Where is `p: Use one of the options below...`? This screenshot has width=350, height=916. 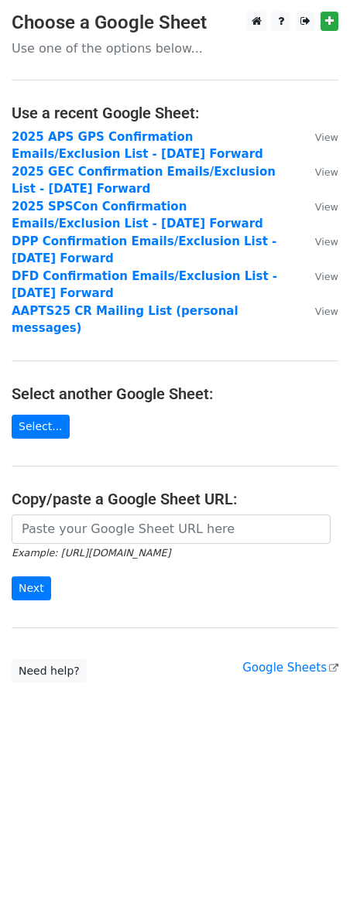
p: Use one of the options below... is located at coordinates (175, 48).